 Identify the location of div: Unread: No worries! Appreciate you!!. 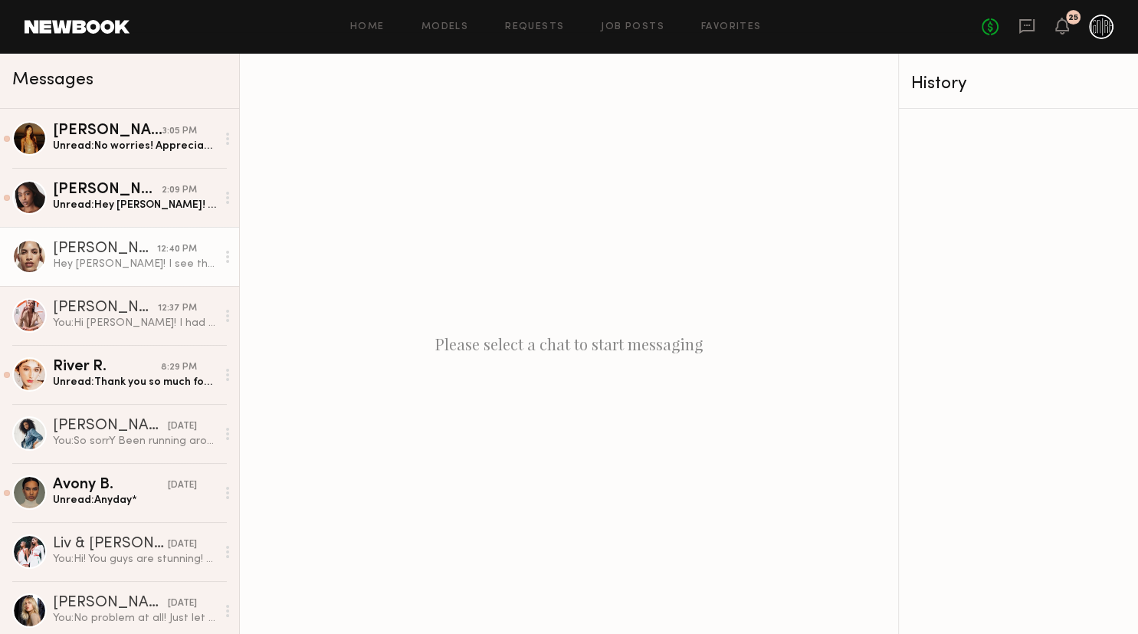
(134, 146).